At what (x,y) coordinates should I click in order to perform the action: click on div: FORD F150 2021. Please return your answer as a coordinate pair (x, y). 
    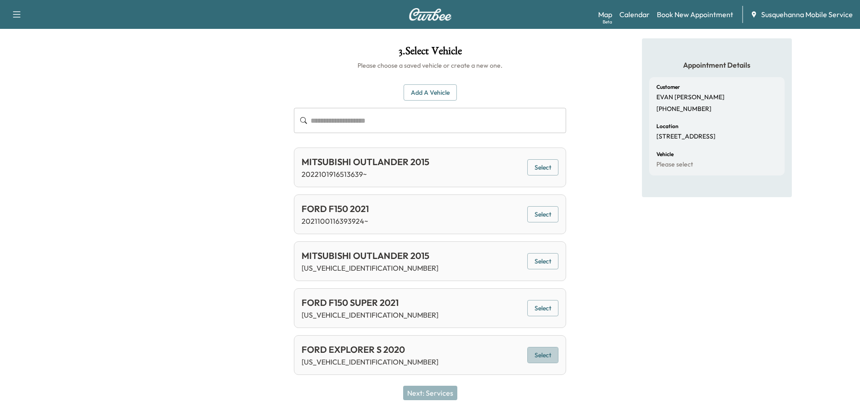
    Looking at the image, I should click on (335, 209).